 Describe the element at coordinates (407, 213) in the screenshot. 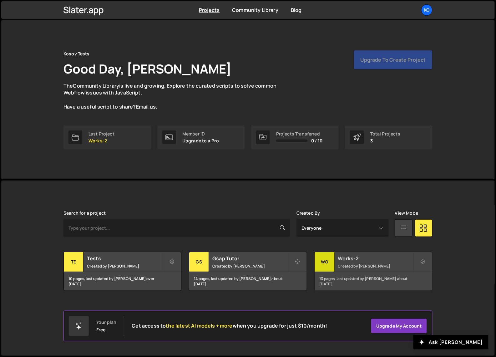

I see `label: View Mode` at that location.